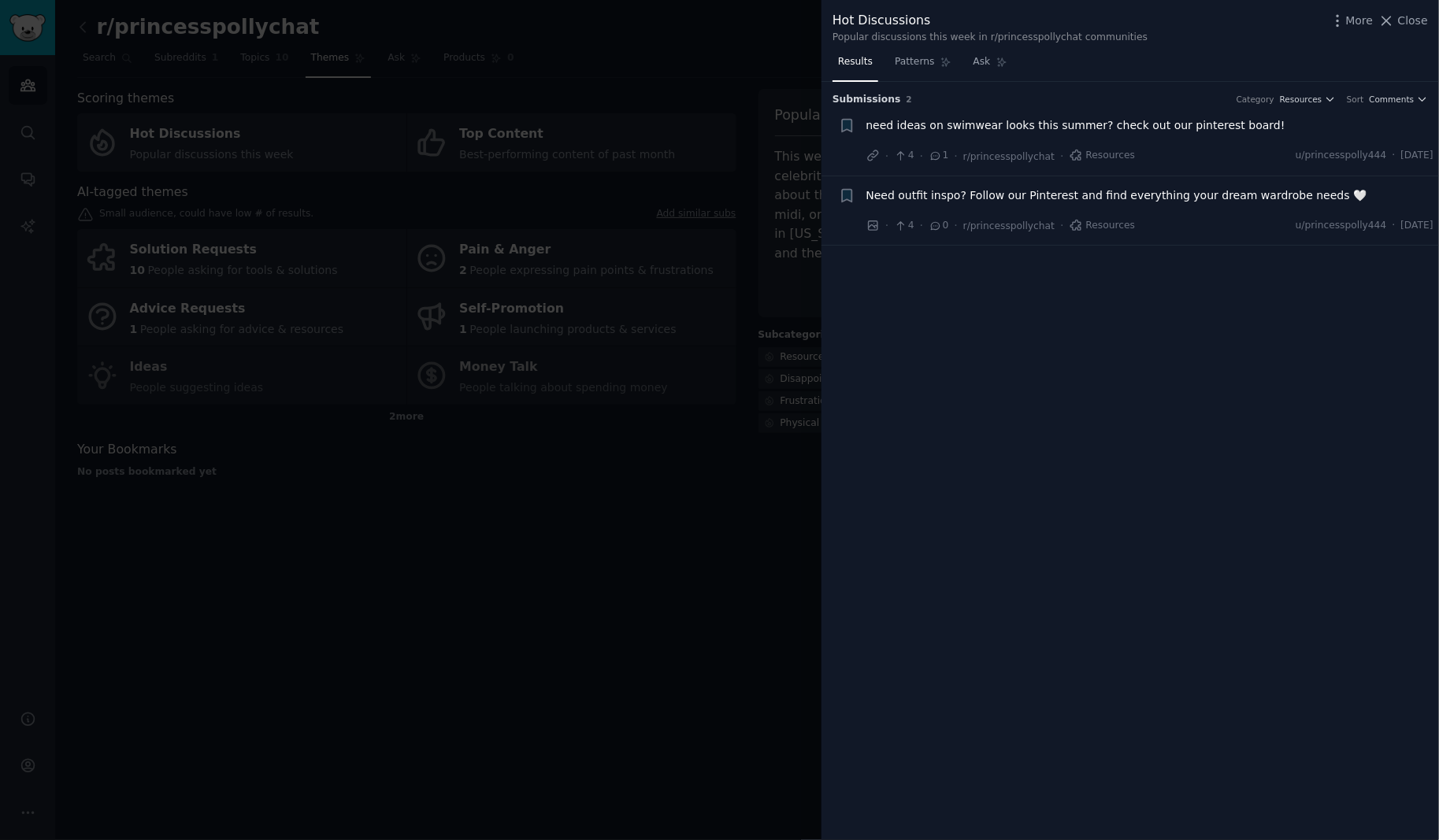 This screenshot has height=840, width=1439. What do you see at coordinates (991, 38) in the screenshot?
I see `div: Popular discussions this week in r/princesspollychat communities` at bounding box center [991, 38].